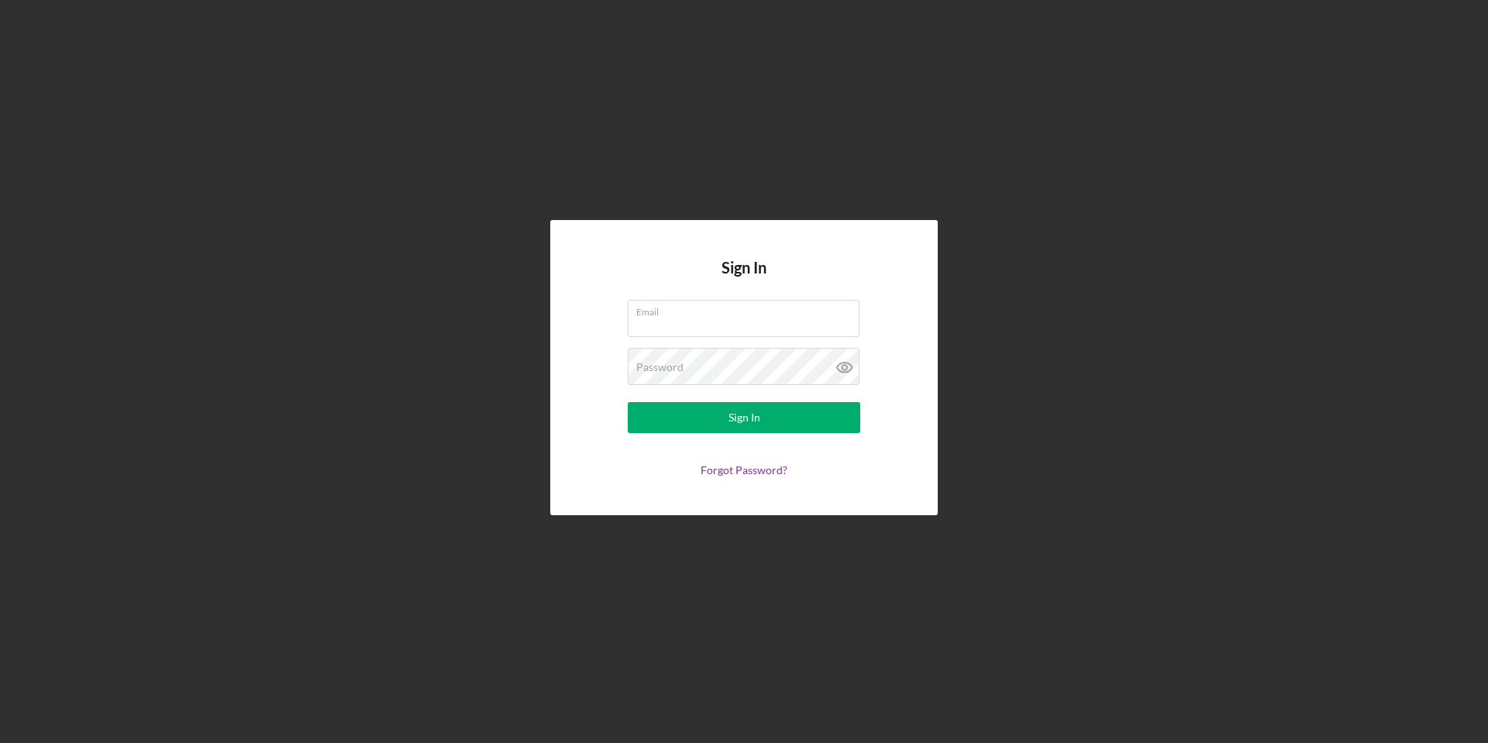  I want to click on div: Sign In, so click(744, 418).